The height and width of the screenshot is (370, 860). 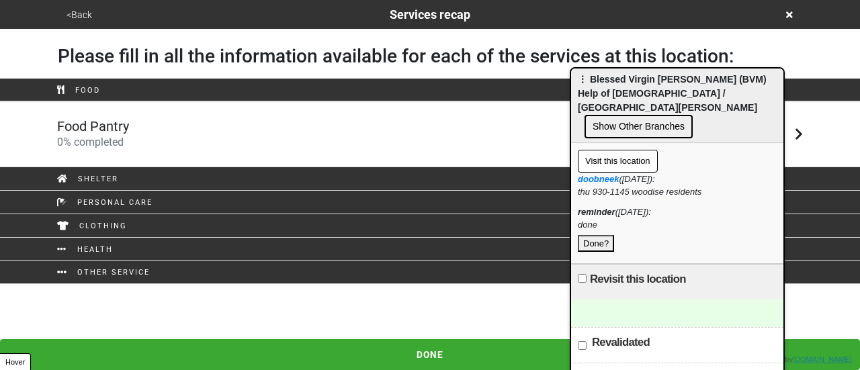 I want to click on button: <Back, so click(x=79, y=15).